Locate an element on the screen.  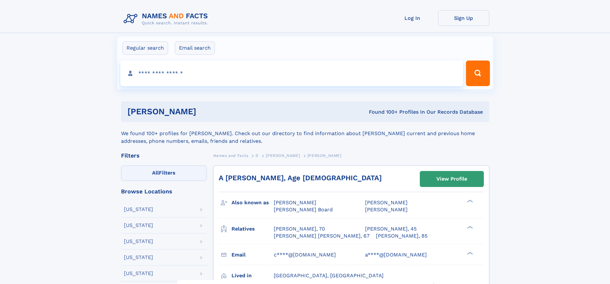
img: Logo Names and Facts is located at coordinates (167, 19).